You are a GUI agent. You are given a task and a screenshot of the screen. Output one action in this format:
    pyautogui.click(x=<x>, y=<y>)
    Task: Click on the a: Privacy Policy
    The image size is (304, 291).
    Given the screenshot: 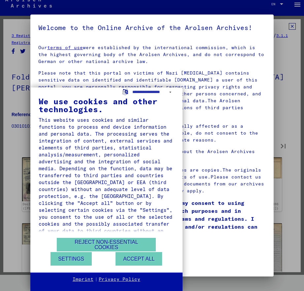 What is the action you would take?
    pyautogui.click(x=119, y=279)
    